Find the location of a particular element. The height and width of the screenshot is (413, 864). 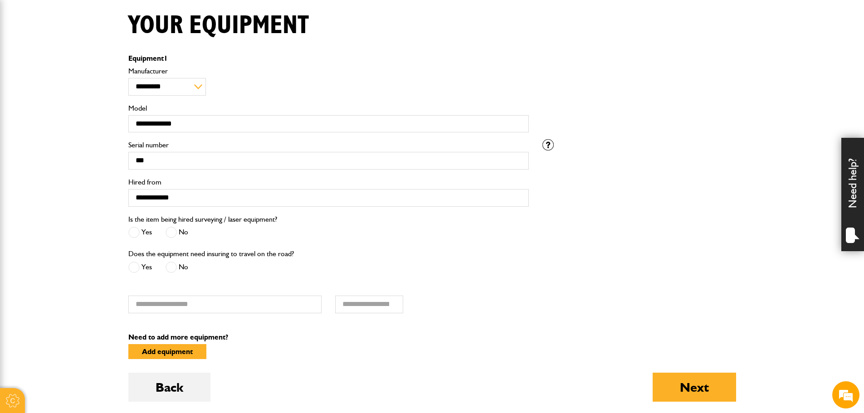

input: Enter your last name is located at coordinates (88, 94).